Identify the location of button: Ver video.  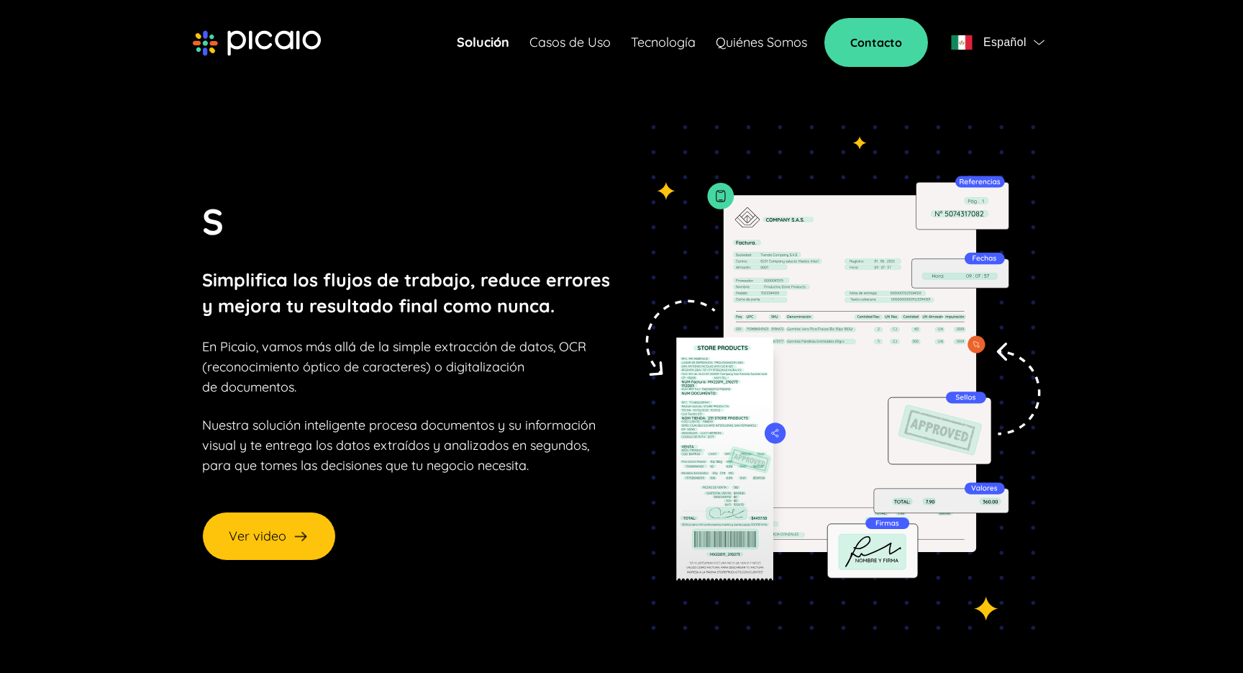
(269, 536).